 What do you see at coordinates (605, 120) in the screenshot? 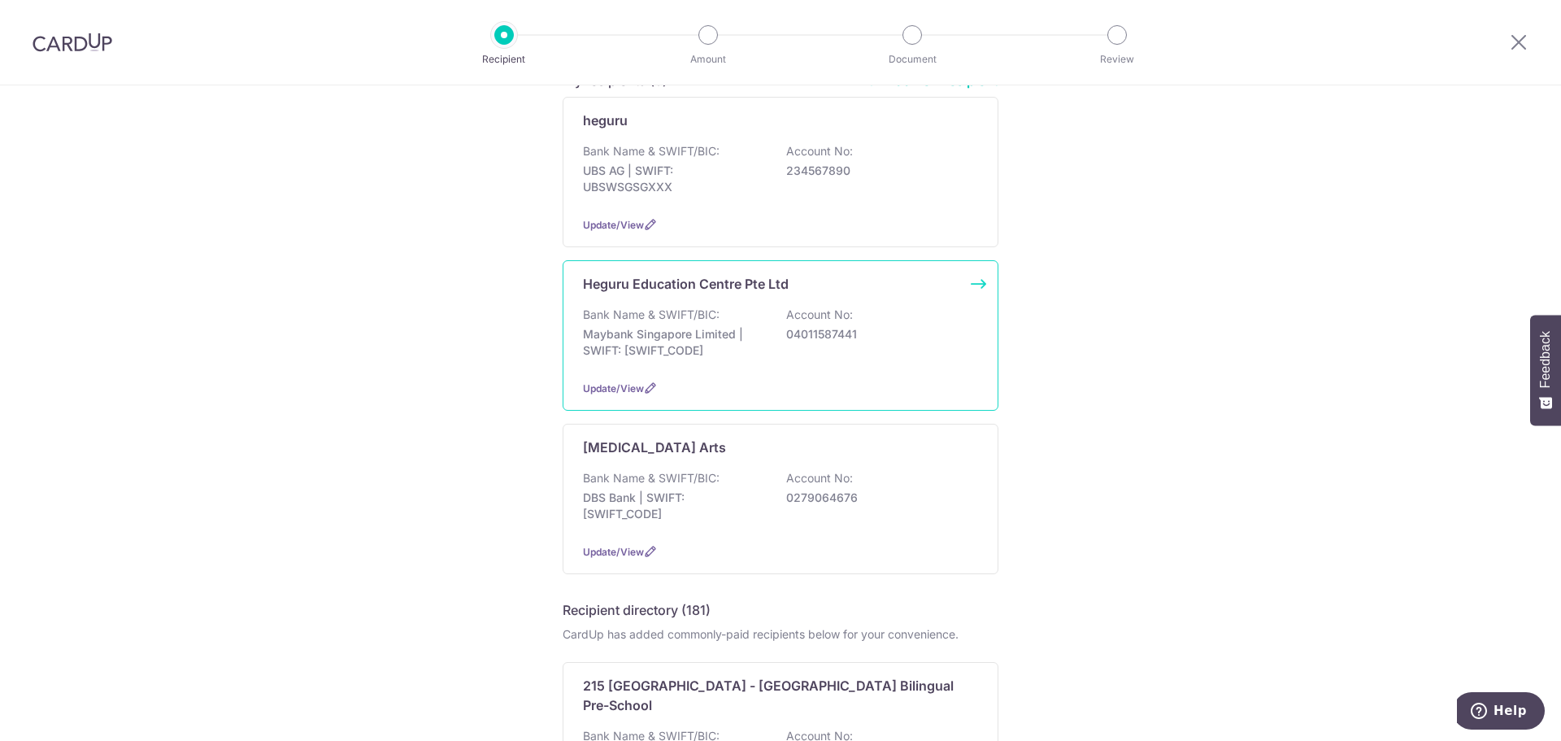
I see `p: heguru` at bounding box center [605, 120].